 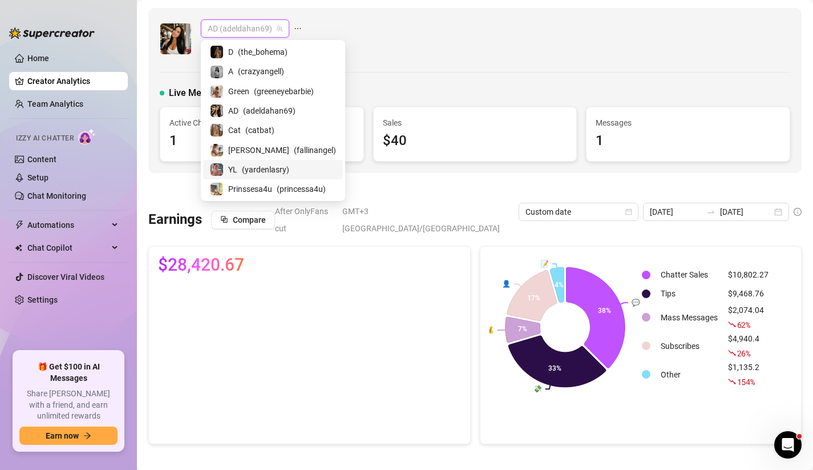 What do you see at coordinates (217, 170) in the screenshot?
I see `img: YL` at bounding box center [217, 170].